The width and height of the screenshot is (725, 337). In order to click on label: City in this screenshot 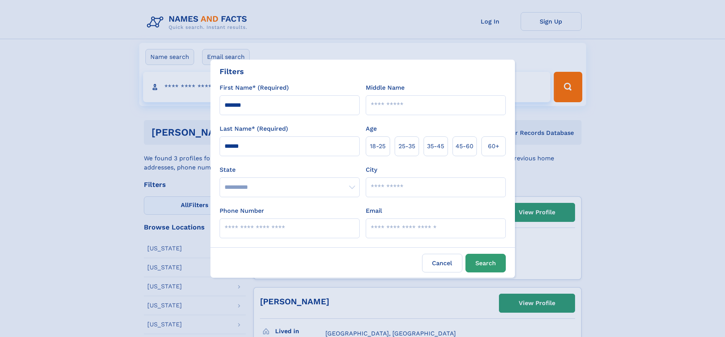, I will do `click(371, 170)`.